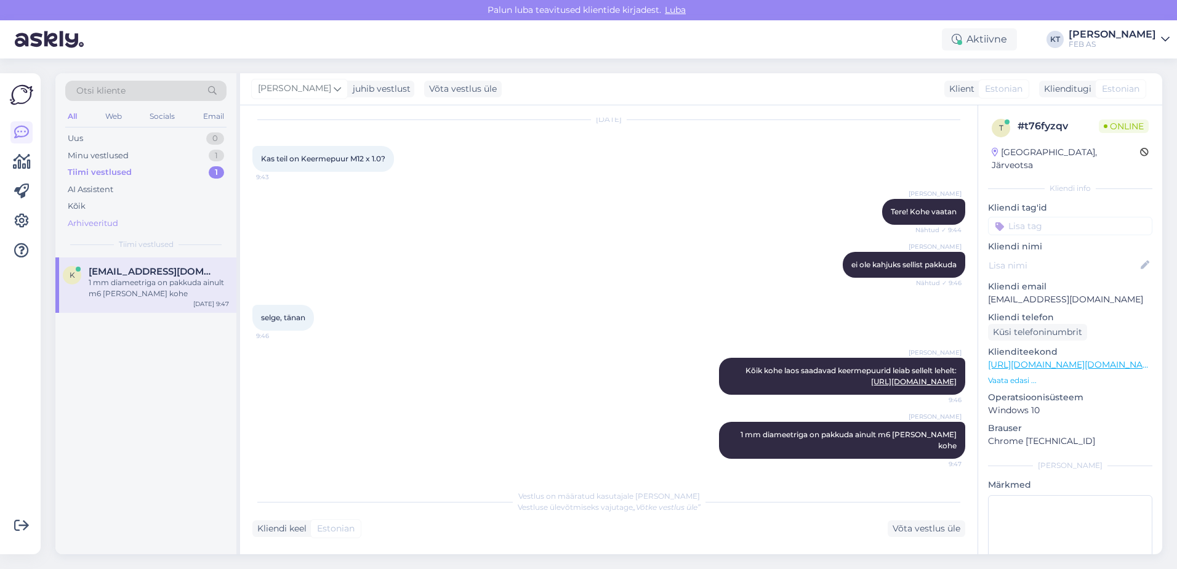  I want to click on div: # t76fyzqv, so click(1058, 126).